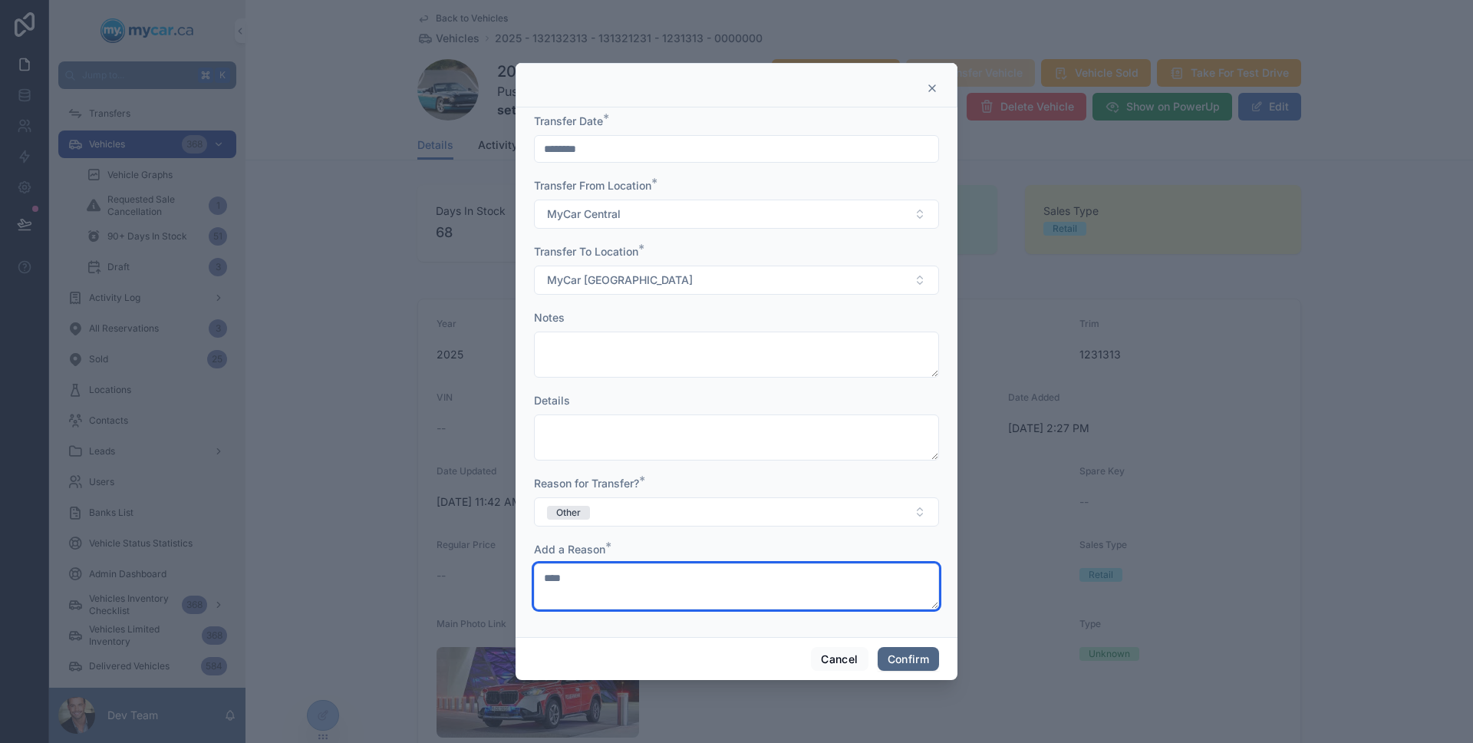  What do you see at coordinates (586, 251) in the screenshot?
I see `span: Transfer To Location` at bounding box center [586, 251].